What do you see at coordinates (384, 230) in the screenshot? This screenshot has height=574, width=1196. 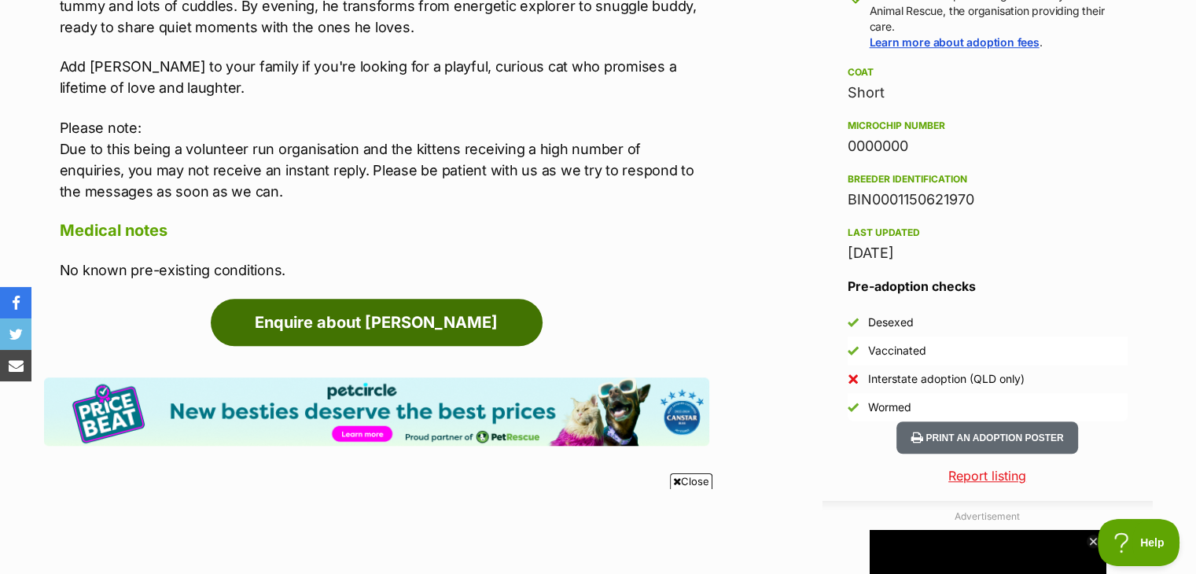 I see `h4: Medical notes` at bounding box center [384, 230].